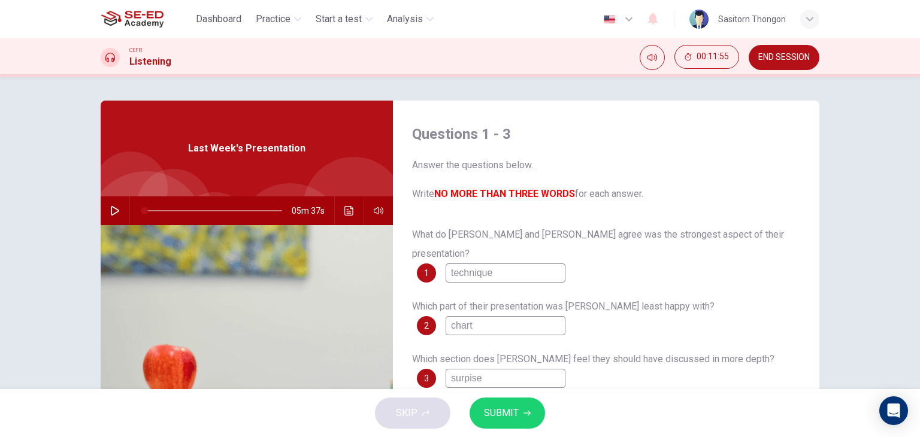  I want to click on img: Profile picture, so click(699, 19).